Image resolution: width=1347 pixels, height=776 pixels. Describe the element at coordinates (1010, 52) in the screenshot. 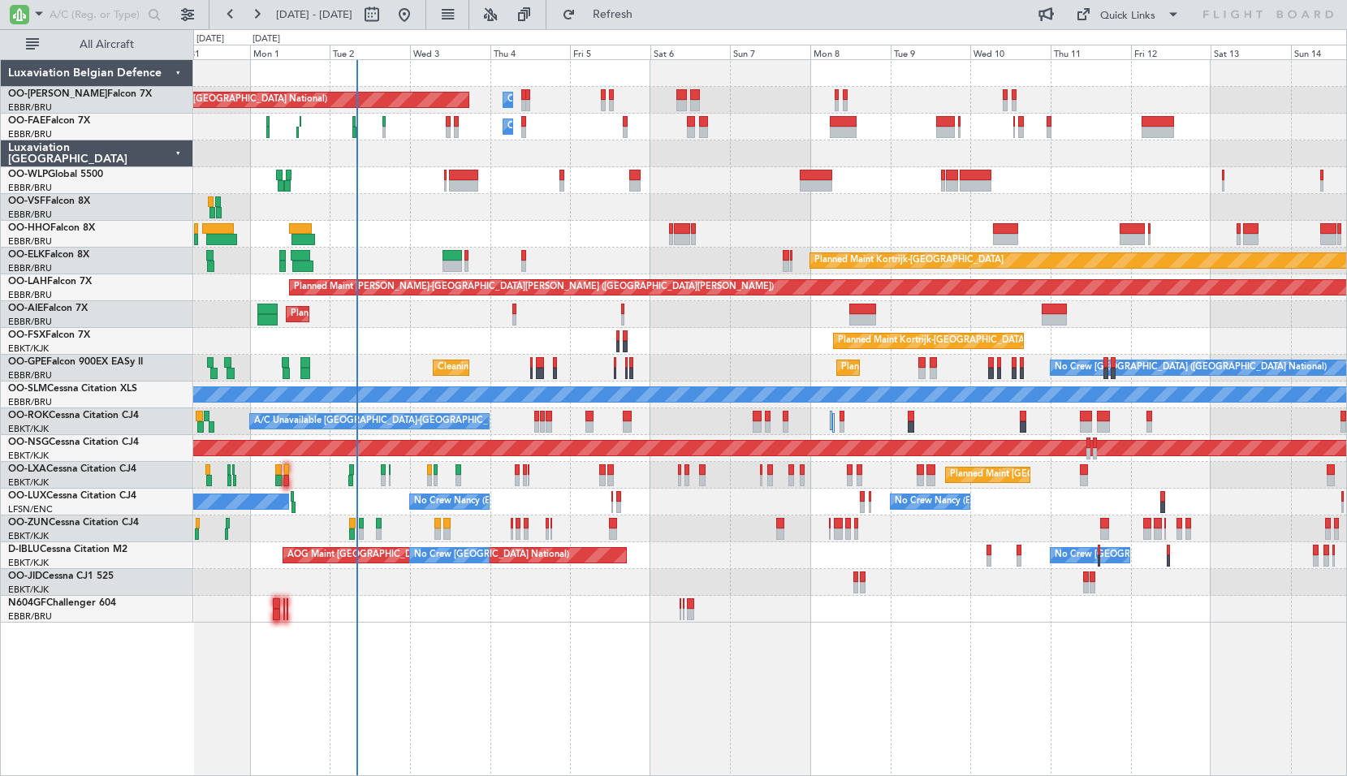

I see `div: Wed 10` at that location.